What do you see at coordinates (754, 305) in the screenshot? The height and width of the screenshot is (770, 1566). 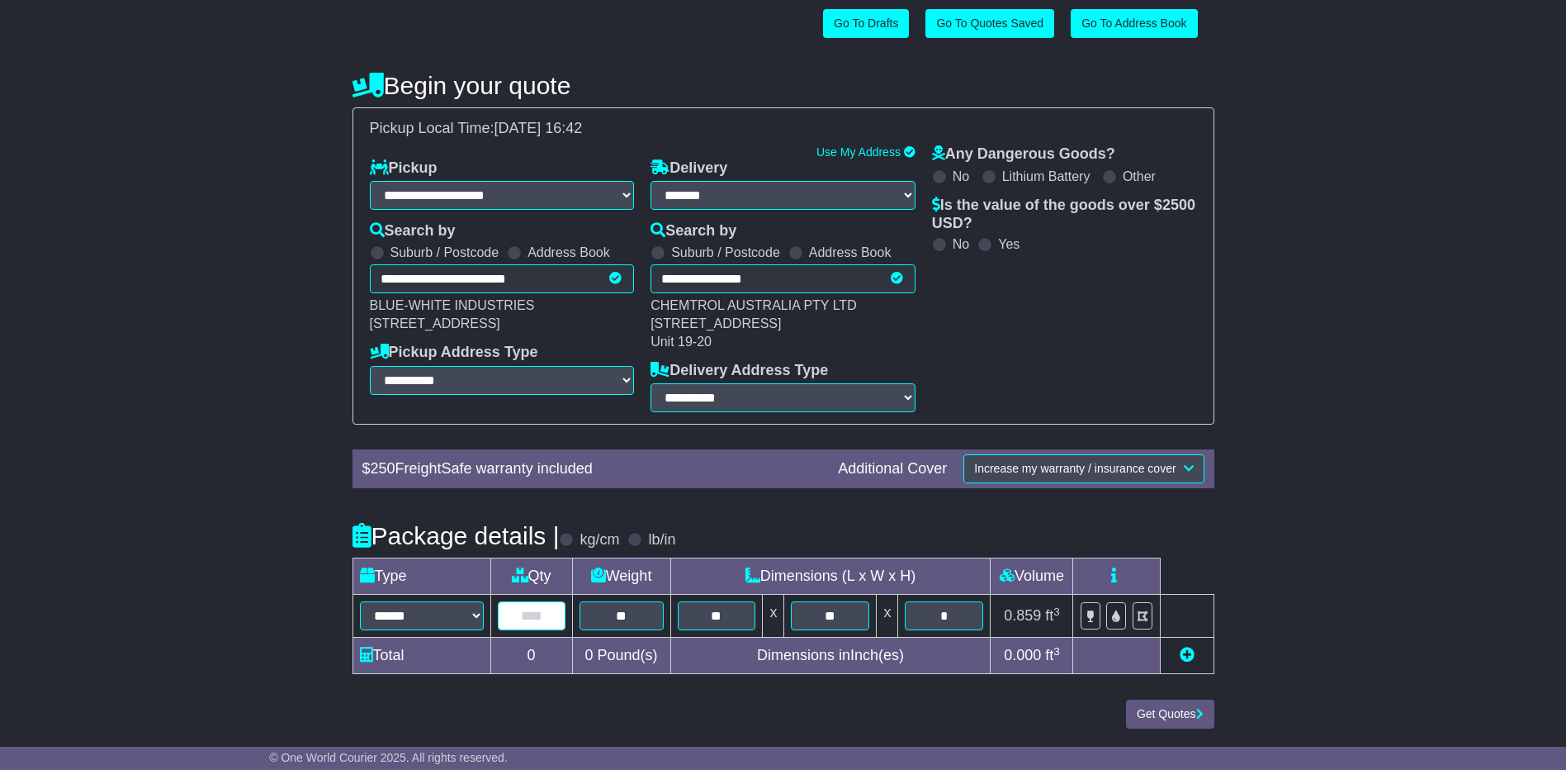 I see `span: CHEMTROL AUSTRALIA PTY LTD` at bounding box center [754, 305].